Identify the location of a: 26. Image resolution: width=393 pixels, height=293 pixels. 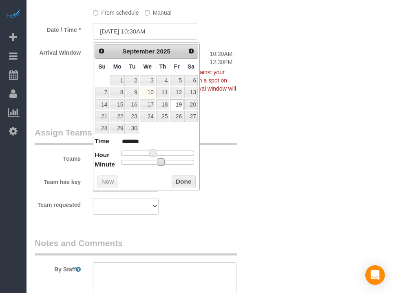
(177, 116).